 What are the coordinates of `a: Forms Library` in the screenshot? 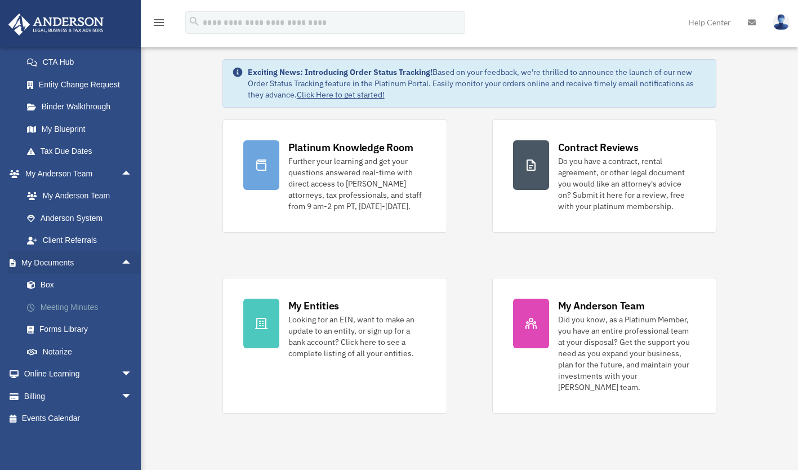 It's located at (82, 329).